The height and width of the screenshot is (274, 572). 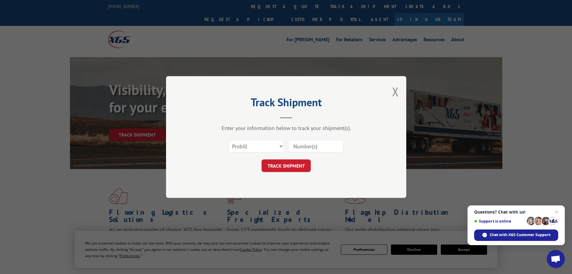 What do you see at coordinates (557, 212) in the screenshot?
I see `span: Close chat` at bounding box center [557, 212].